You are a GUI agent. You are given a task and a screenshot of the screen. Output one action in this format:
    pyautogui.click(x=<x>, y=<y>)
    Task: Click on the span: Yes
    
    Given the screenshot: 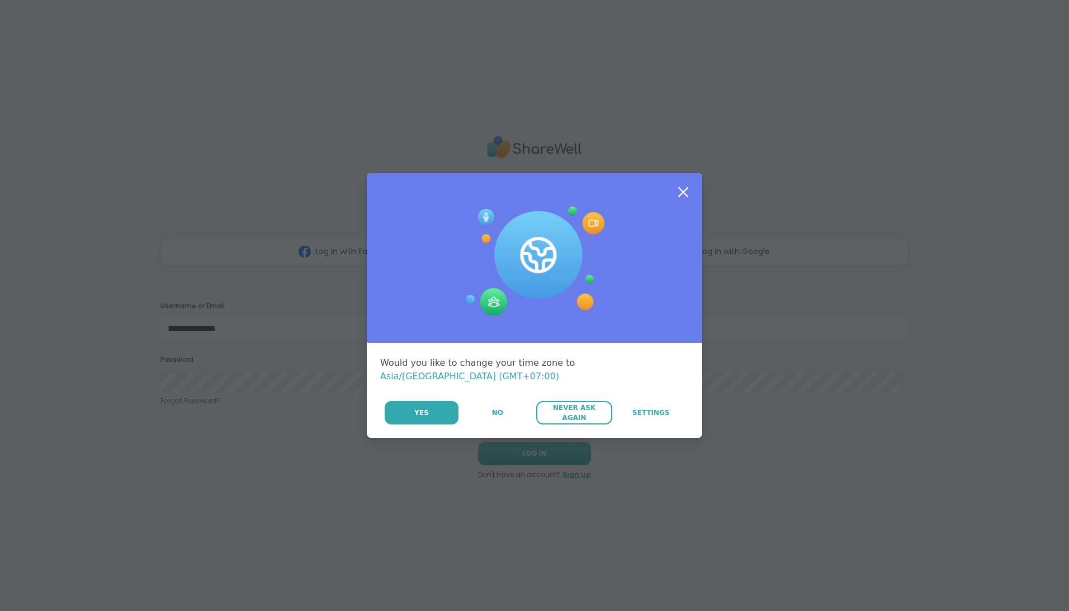 What is the action you would take?
    pyautogui.click(x=421, y=413)
    